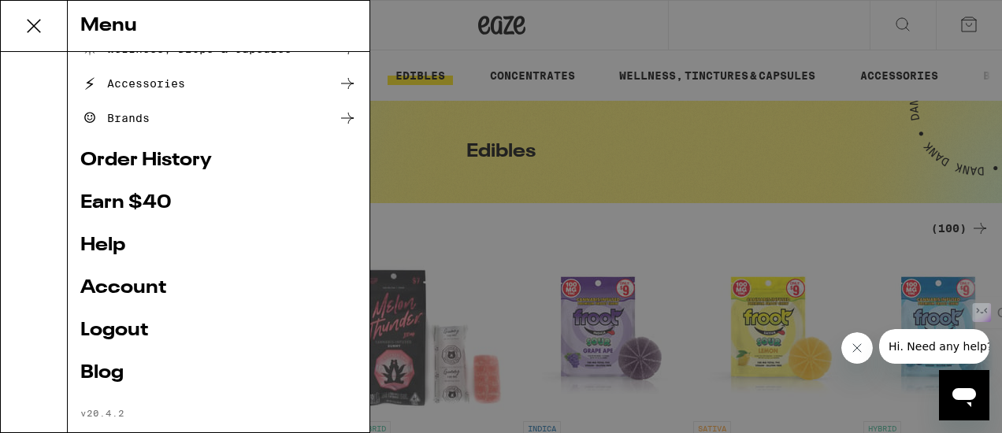  Describe the element at coordinates (218, 373) in the screenshot. I see `a: Blog` at that location.